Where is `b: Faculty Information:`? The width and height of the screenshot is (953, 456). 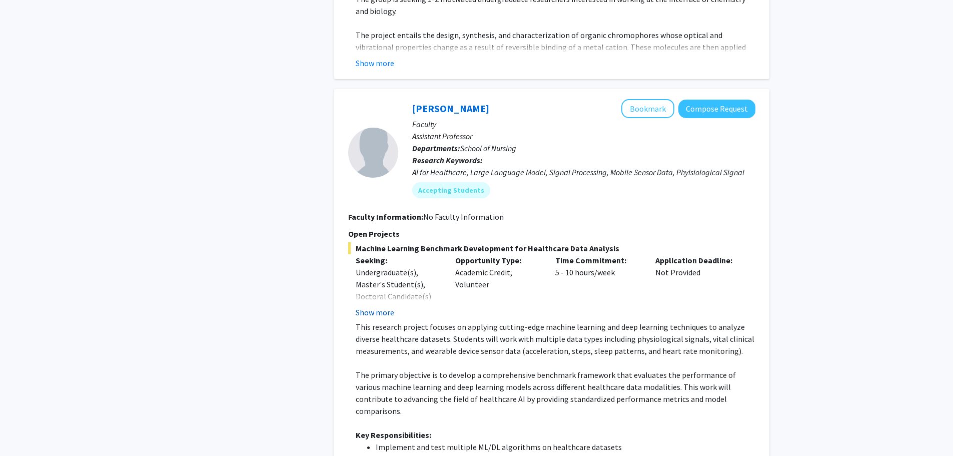
b: Faculty Information: is located at coordinates (386, 217).